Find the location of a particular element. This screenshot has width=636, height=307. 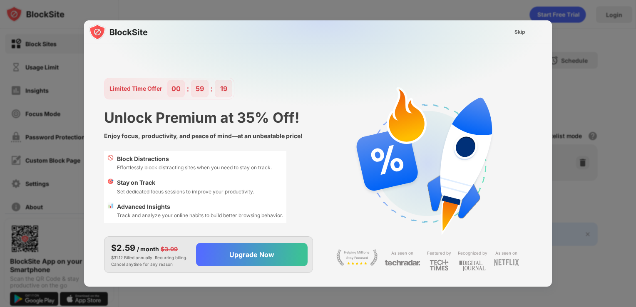

img: light-stay-focus.svg is located at coordinates (357, 258).